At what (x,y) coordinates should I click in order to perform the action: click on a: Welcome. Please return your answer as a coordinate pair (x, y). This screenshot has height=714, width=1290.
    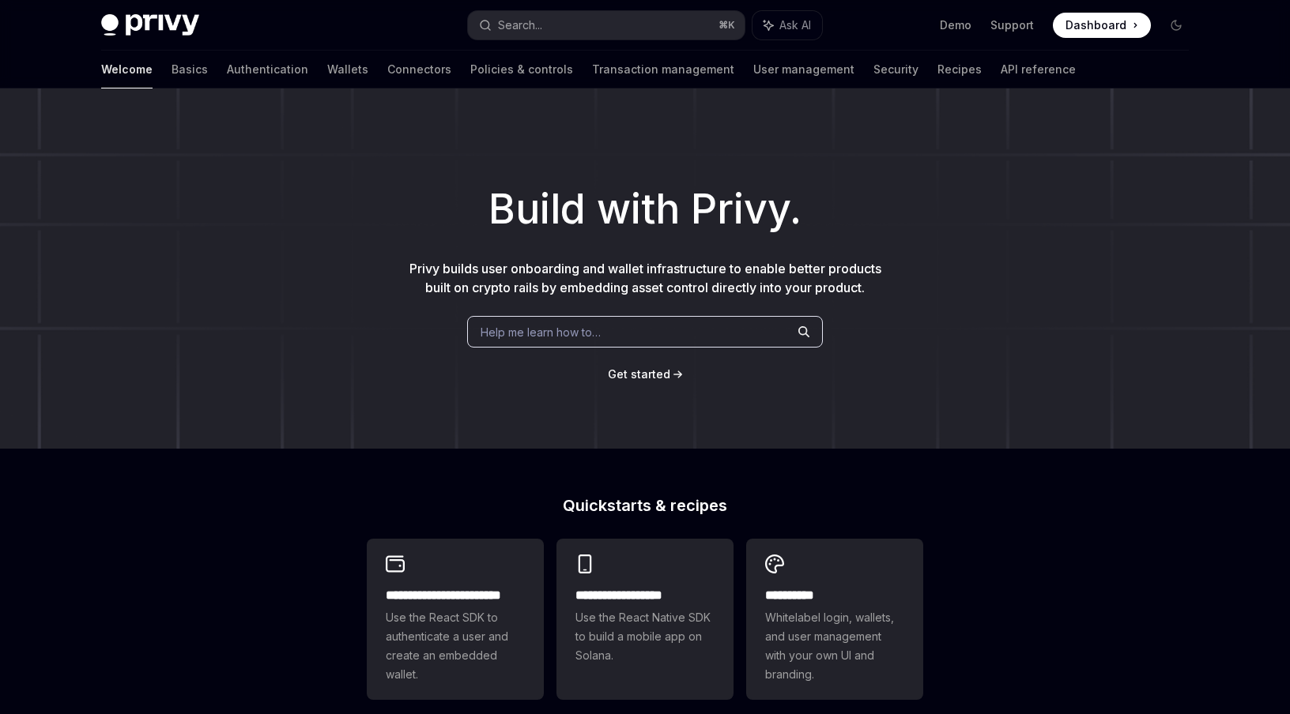
    Looking at the image, I should click on (126, 70).